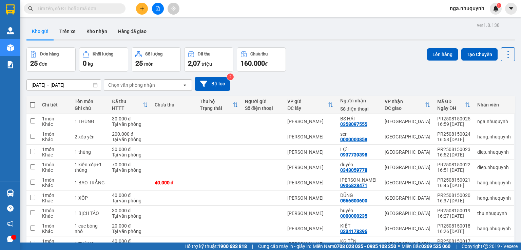 This screenshot has width=521, height=250. Describe the element at coordinates (142, 8) in the screenshot. I see `span: plus` at that location.